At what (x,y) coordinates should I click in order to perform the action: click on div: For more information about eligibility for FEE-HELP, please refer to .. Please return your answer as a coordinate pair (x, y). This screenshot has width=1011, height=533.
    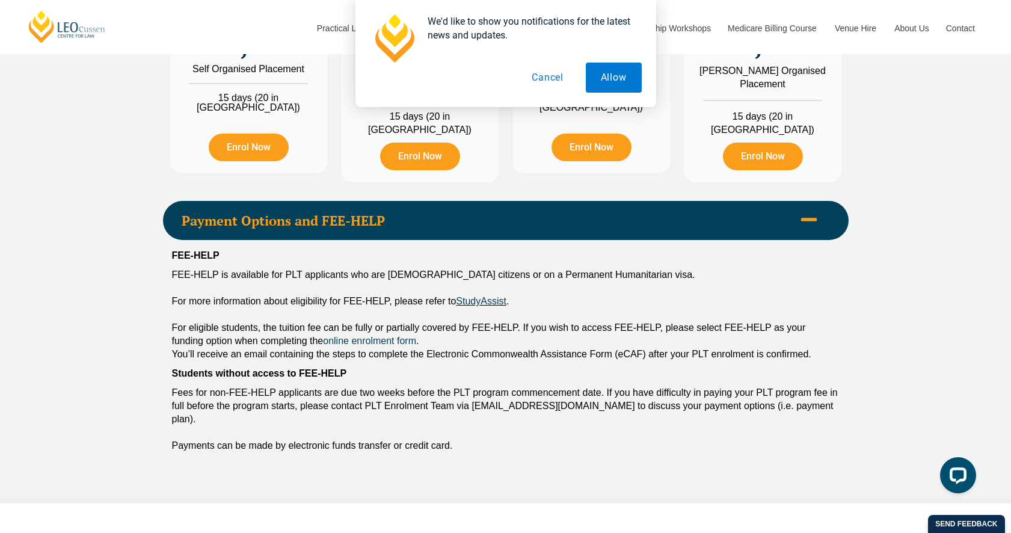
    Looking at the image, I should click on (506, 301).